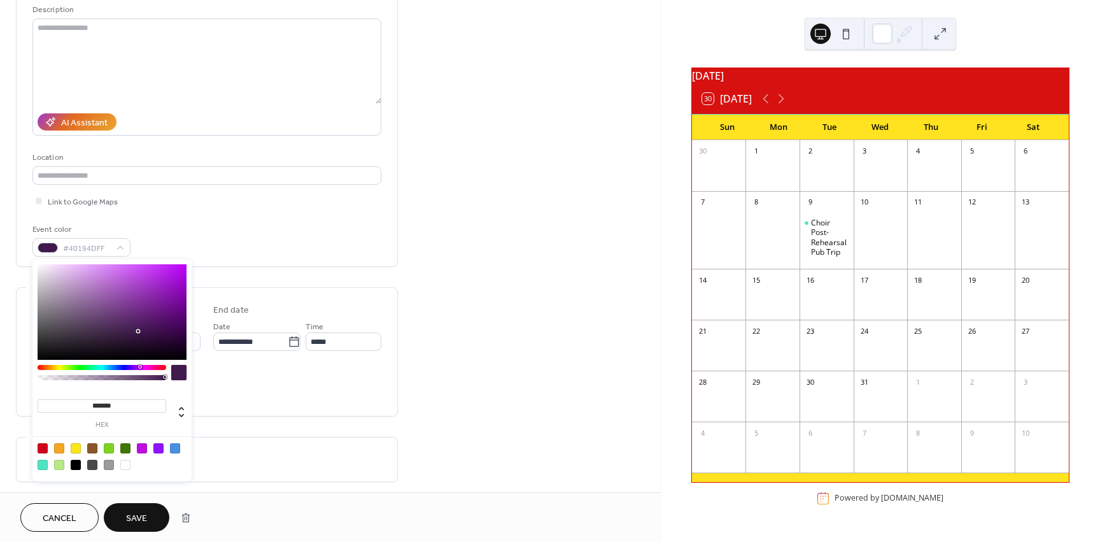 This screenshot has height=542, width=1100. What do you see at coordinates (92, 448) in the screenshot?
I see `div: #8B572A` at bounding box center [92, 448].